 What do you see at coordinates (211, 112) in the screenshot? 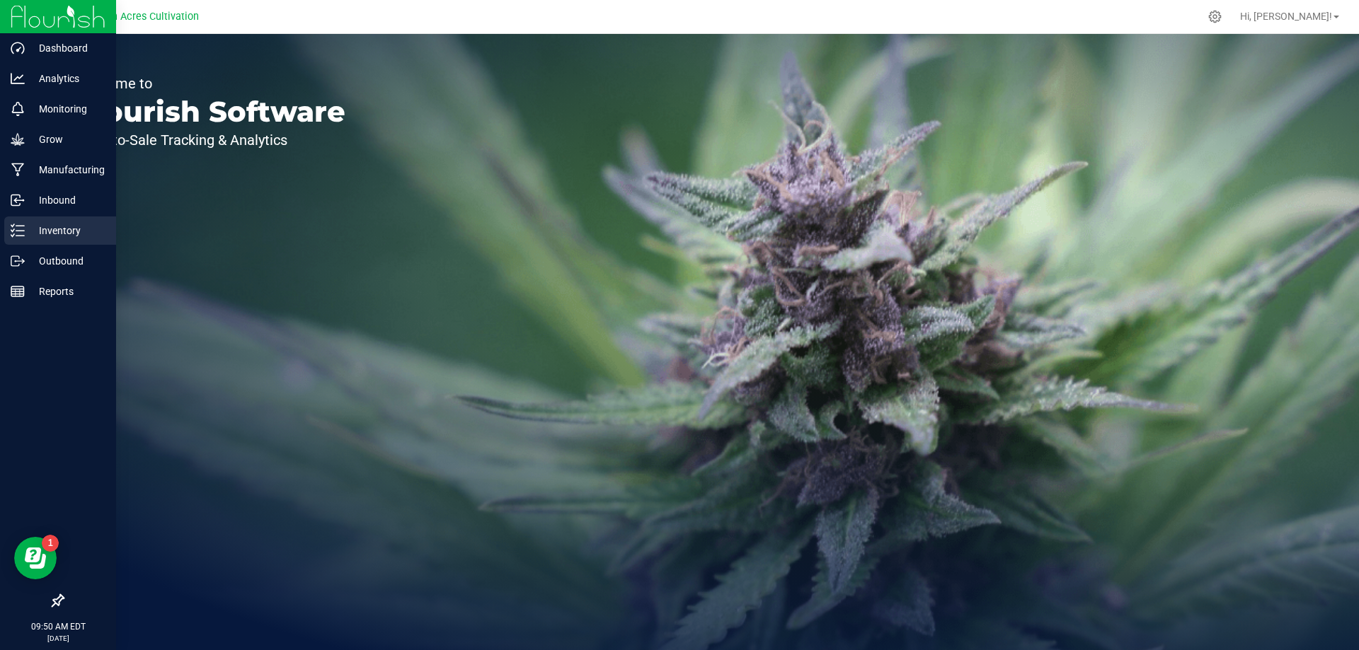
I see `p: Flourish Software` at bounding box center [211, 112].